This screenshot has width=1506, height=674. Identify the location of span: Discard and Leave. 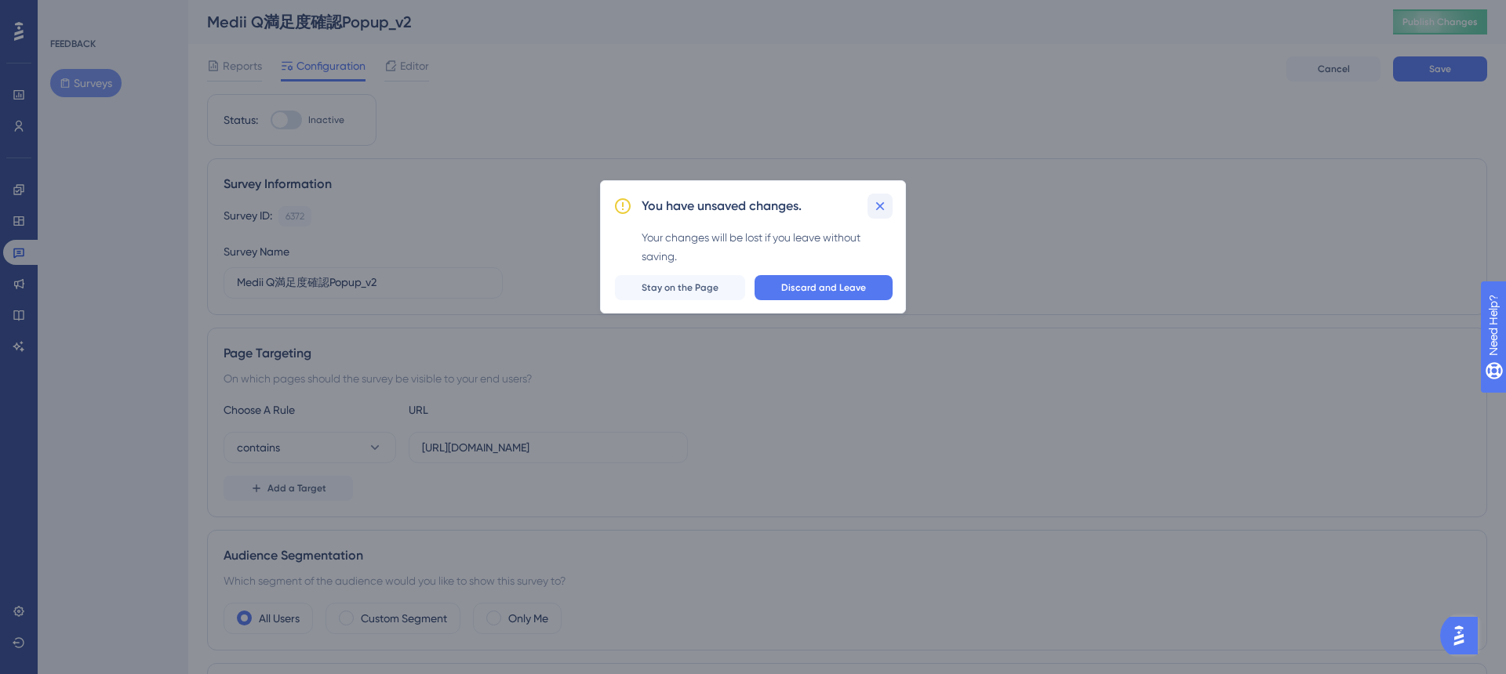
(823, 288).